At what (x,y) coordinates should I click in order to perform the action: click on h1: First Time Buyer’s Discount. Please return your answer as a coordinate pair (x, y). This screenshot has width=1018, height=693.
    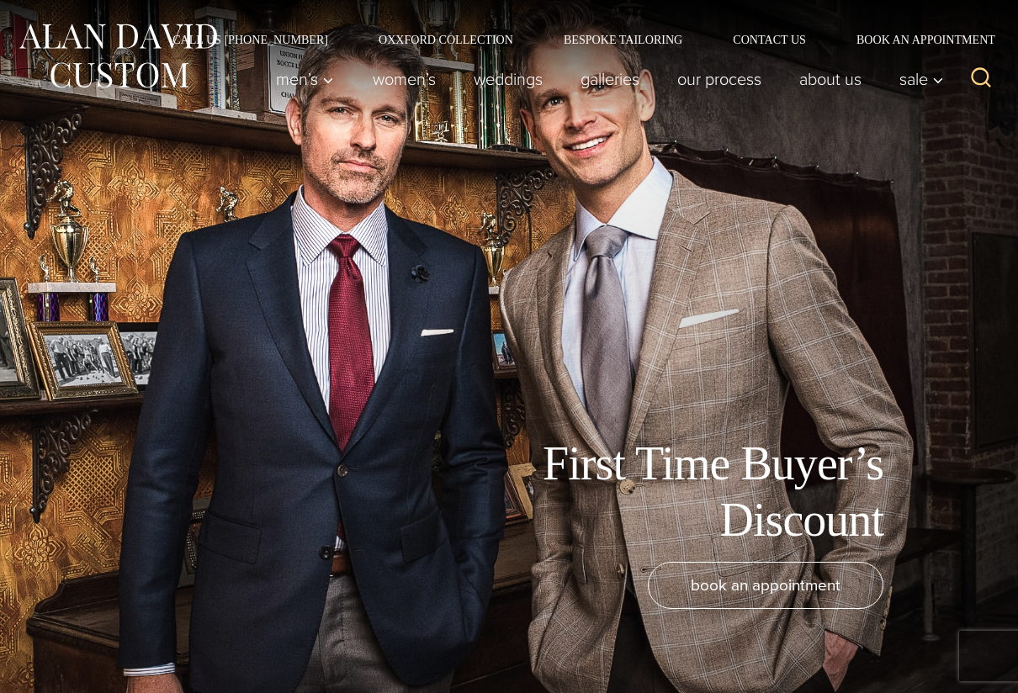
    Looking at the image, I should click on (694, 492).